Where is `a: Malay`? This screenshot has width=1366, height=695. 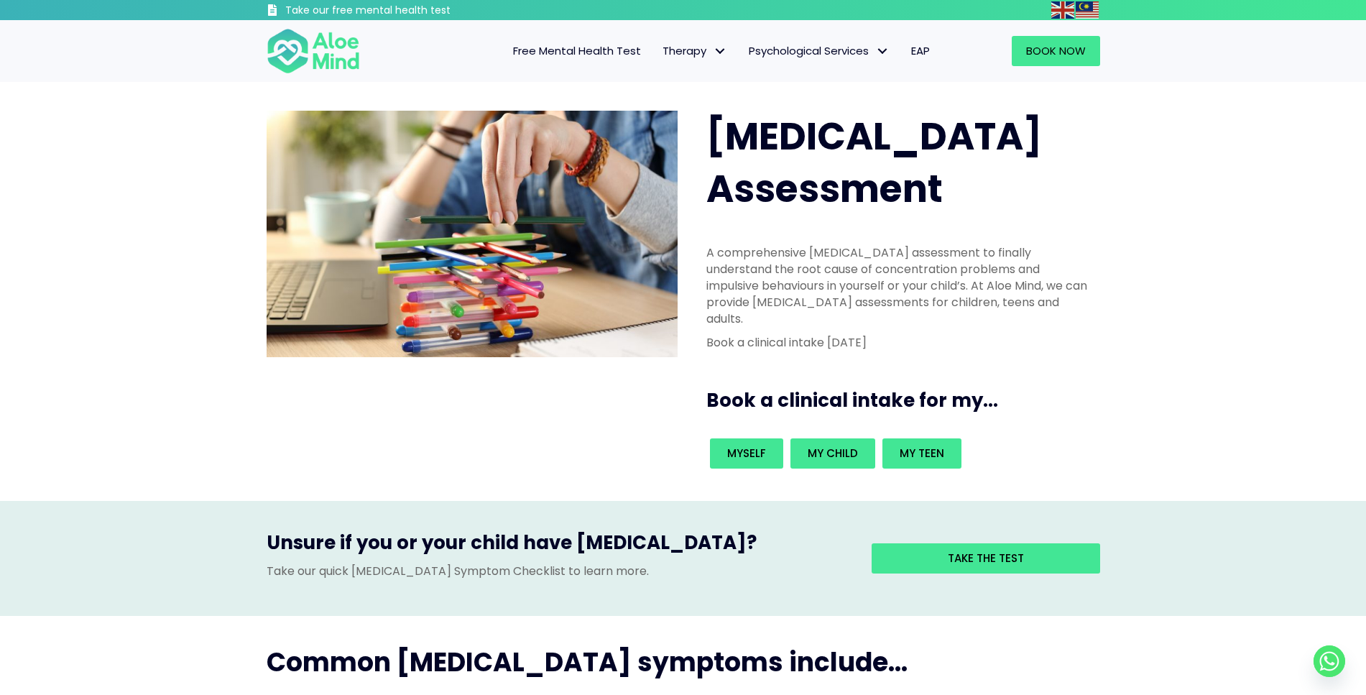
a: Malay is located at coordinates (1088, 9).